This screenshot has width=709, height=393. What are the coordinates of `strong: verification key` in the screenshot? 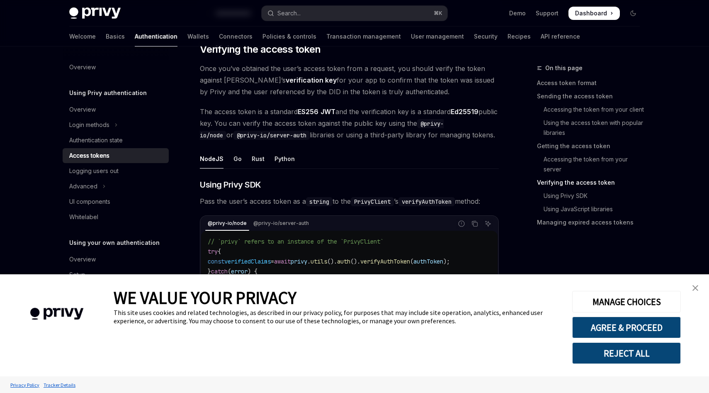 It's located at (311, 80).